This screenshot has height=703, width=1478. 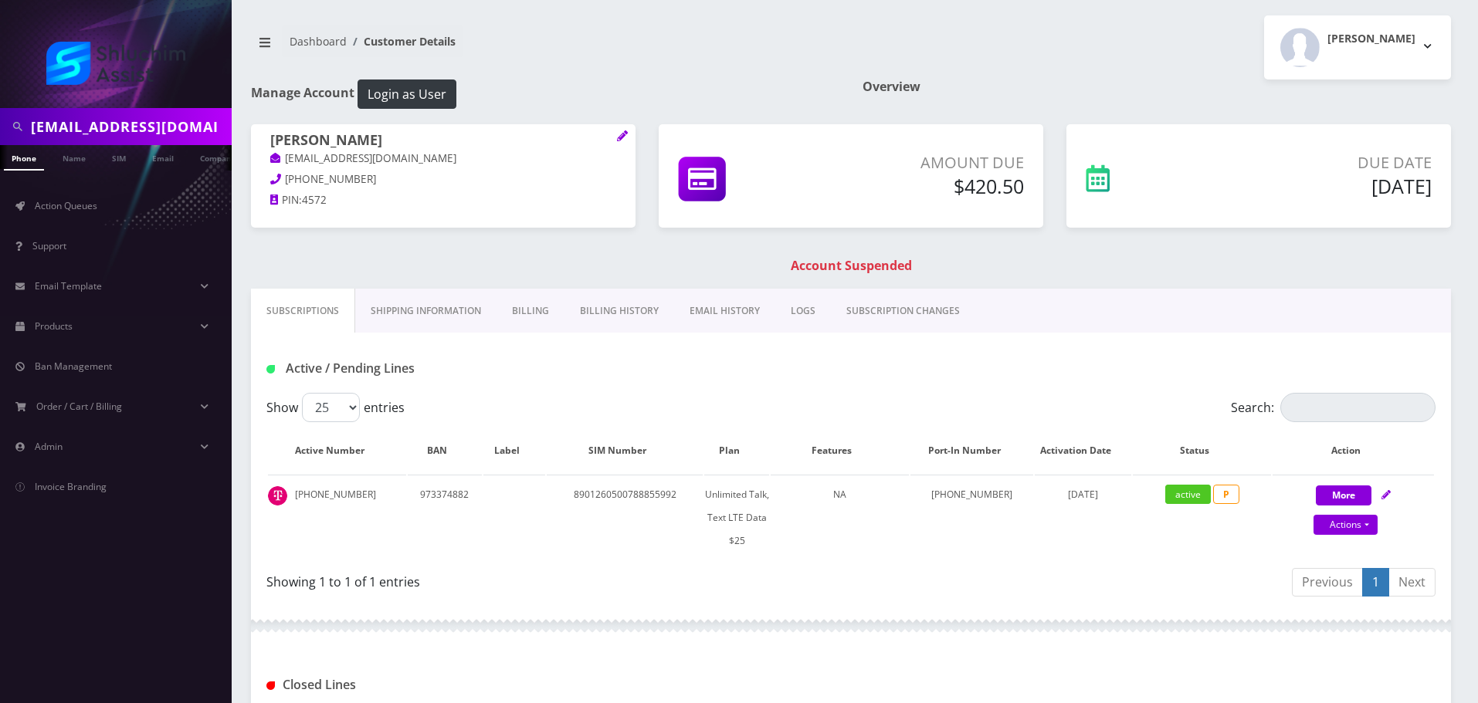 What do you see at coordinates (270, 686) in the screenshot?
I see `img: Closed Lines` at bounding box center [270, 686].